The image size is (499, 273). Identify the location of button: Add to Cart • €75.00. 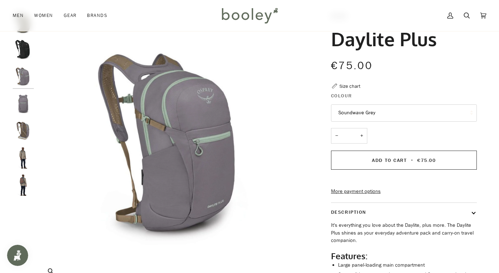
(404, 160).